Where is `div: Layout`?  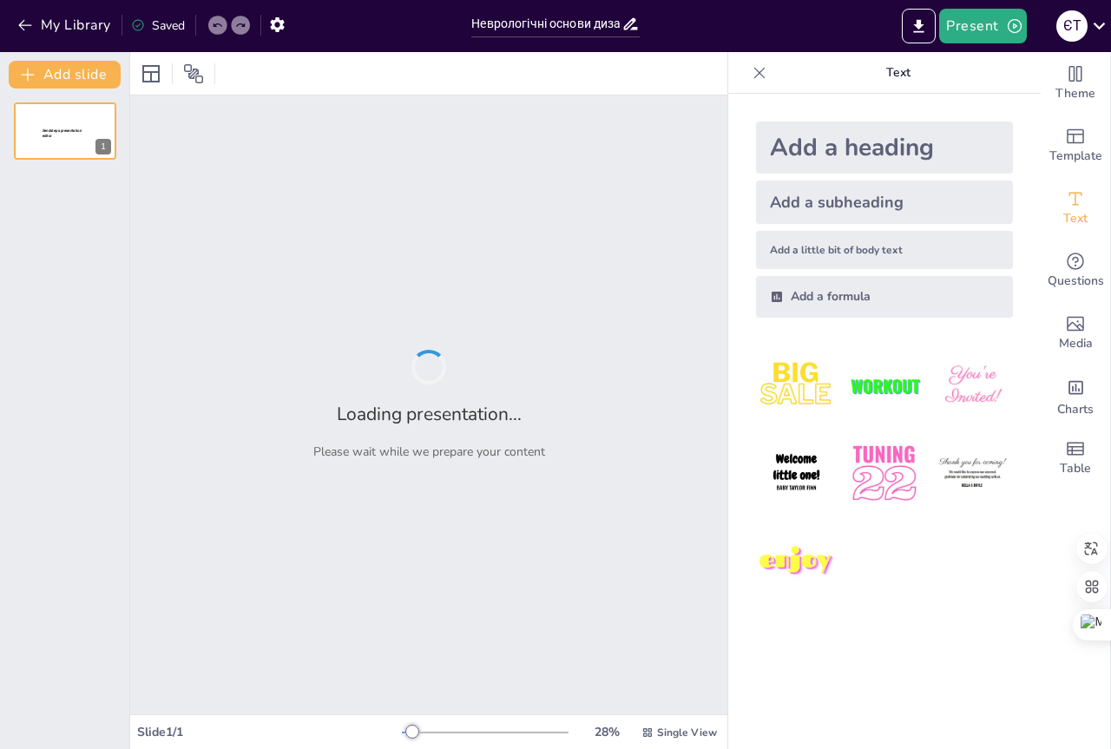 div: Layout is located at coordinates (151, 74).